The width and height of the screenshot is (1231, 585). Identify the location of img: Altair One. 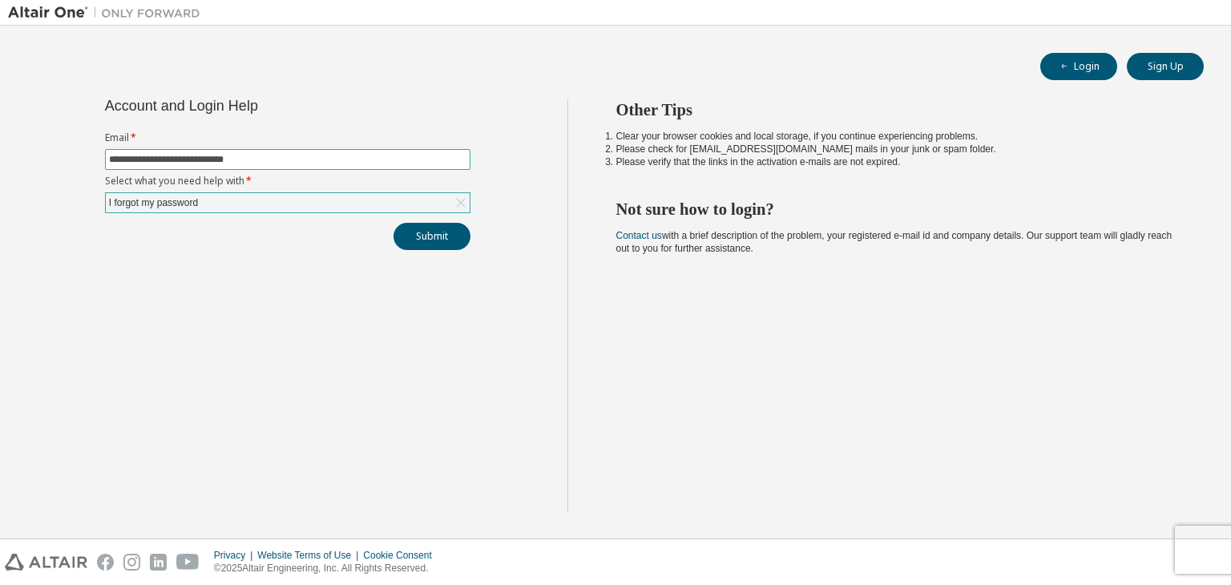
(108, 13).